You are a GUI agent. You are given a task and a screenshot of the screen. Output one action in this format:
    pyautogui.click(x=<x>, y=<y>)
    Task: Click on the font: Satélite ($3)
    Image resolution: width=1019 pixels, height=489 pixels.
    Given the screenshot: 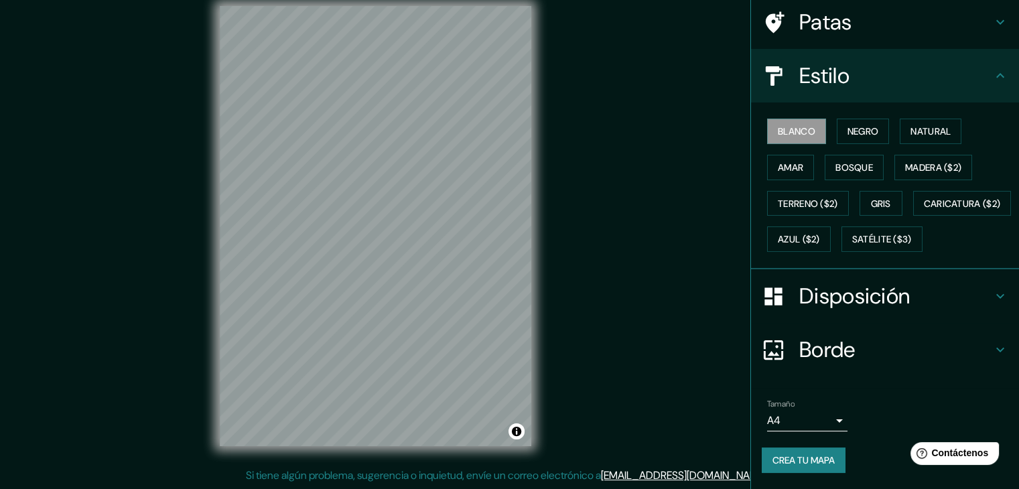 What is the action you would take?
    pyautogui.click(x=881, y=240)
    